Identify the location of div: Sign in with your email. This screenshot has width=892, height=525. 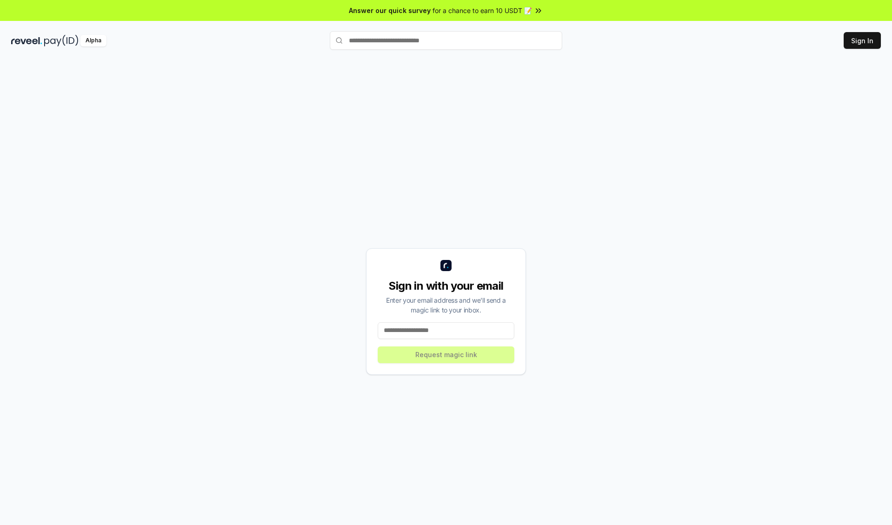
(446, 286).